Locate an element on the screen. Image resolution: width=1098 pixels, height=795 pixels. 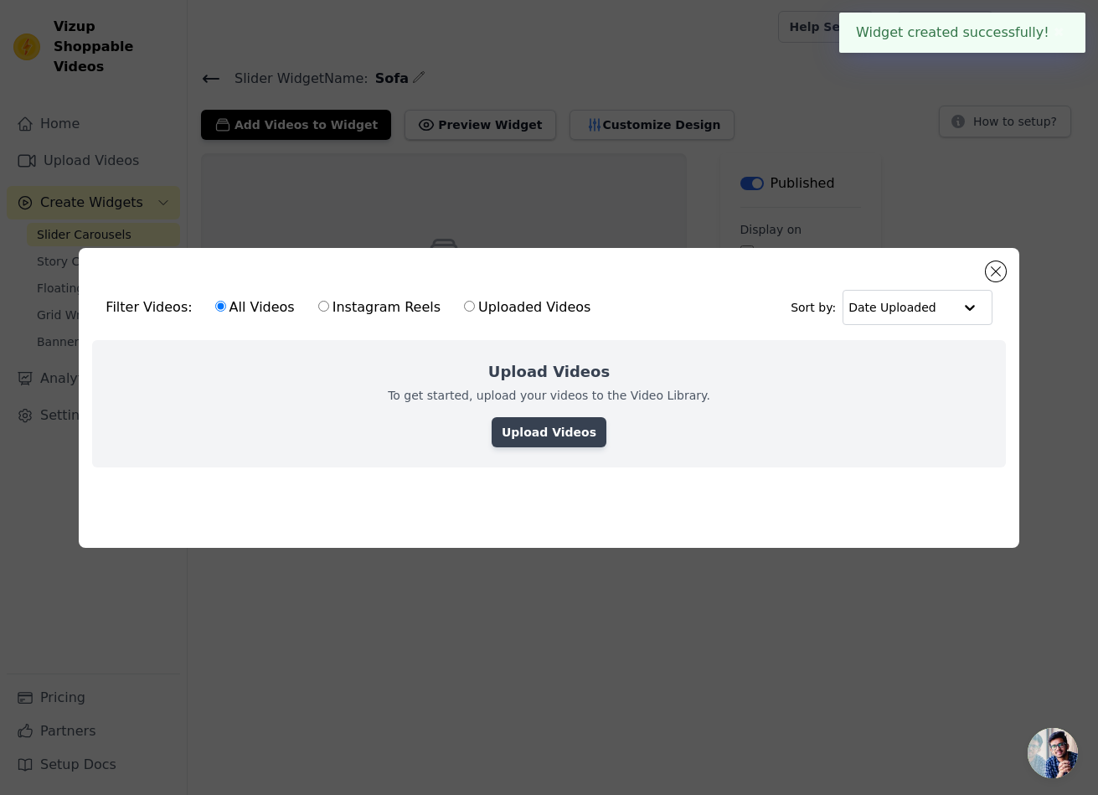
div: Widget created successfully! is located at coordinates (962, 33).